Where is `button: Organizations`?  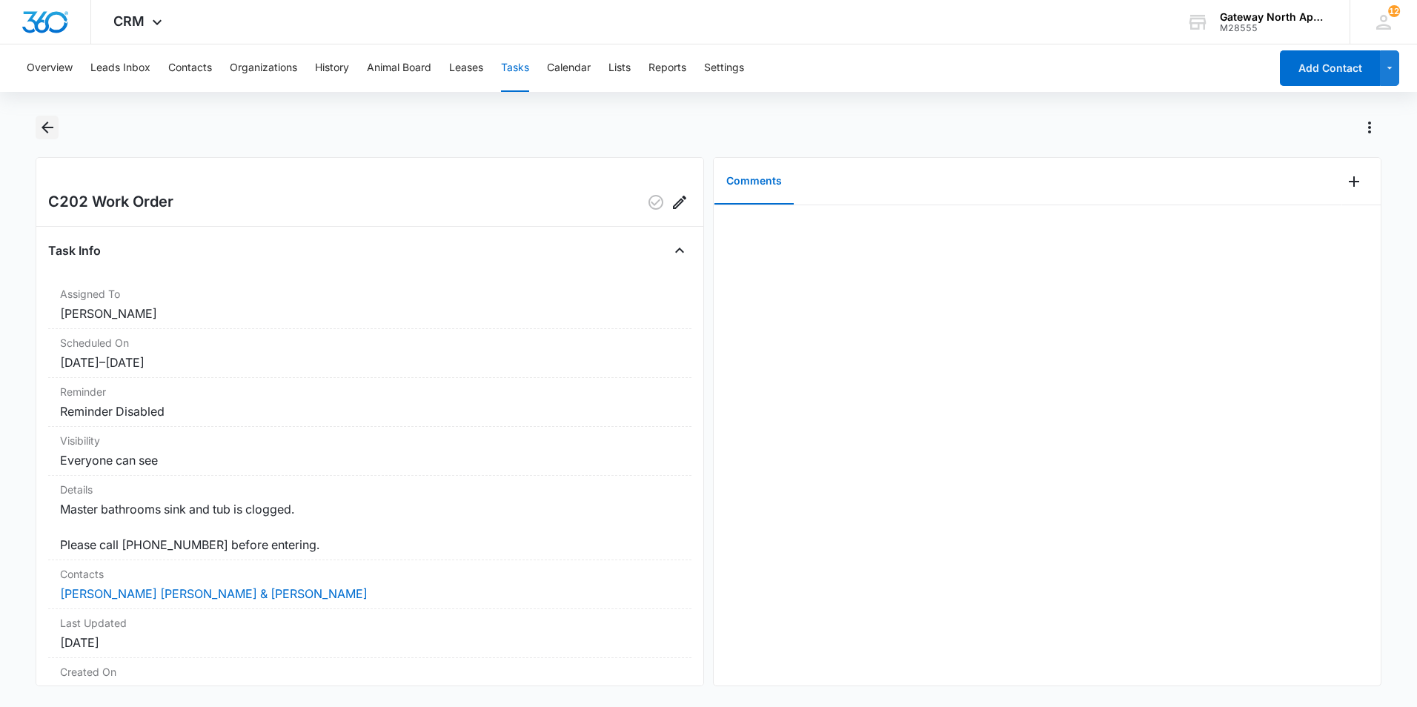
button: Organizations is located at coordinates (263, 68).